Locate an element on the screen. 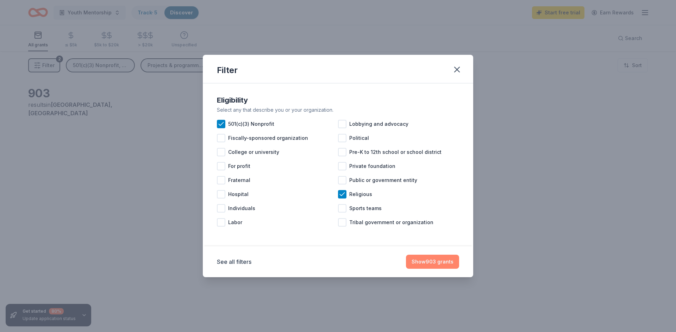  button: Show903 grants is located at coordinates (432, 262).